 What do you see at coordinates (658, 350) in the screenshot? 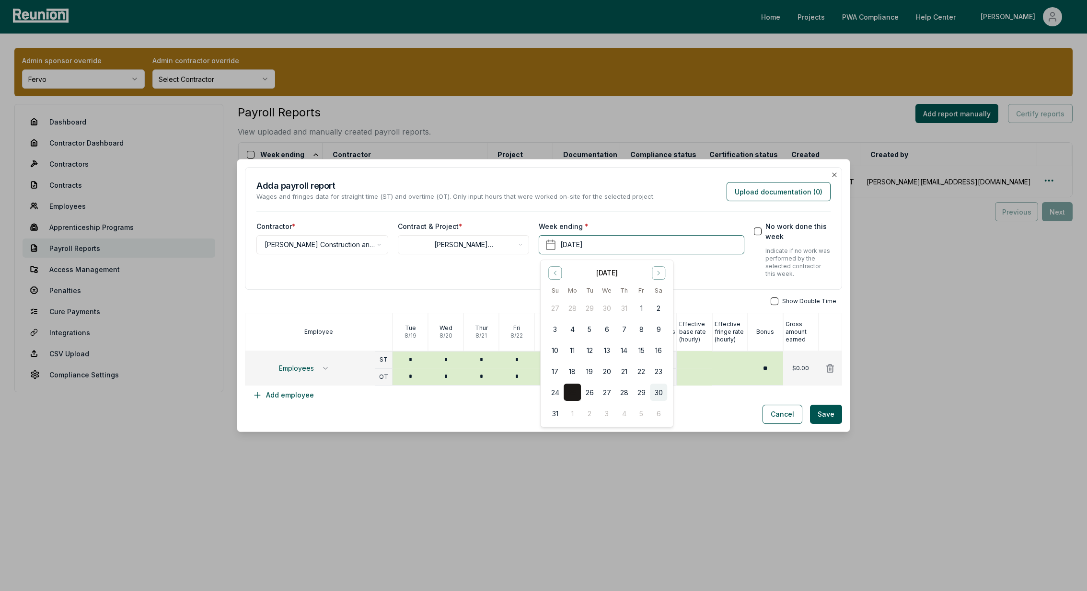
I see `button: 16` at bounding box center [658, 350].